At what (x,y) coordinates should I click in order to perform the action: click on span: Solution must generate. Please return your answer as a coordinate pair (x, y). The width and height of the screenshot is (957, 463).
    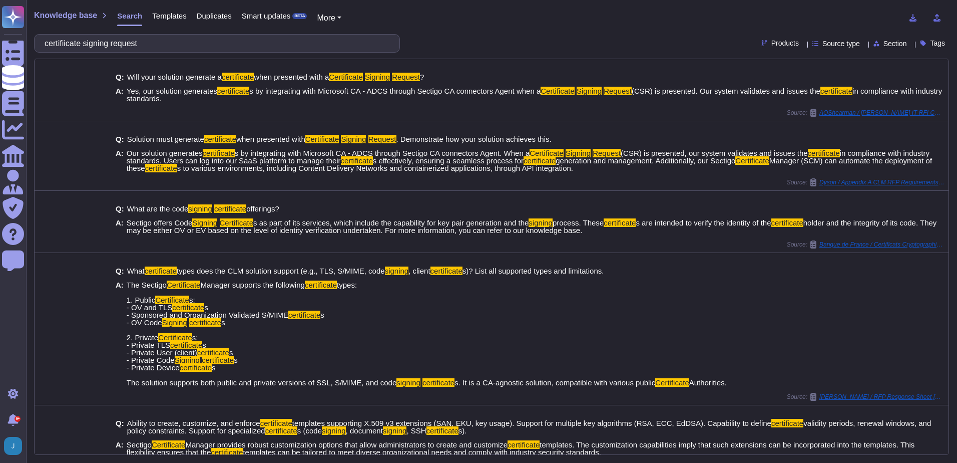
    Looking at the image, I should click on (166, 139).